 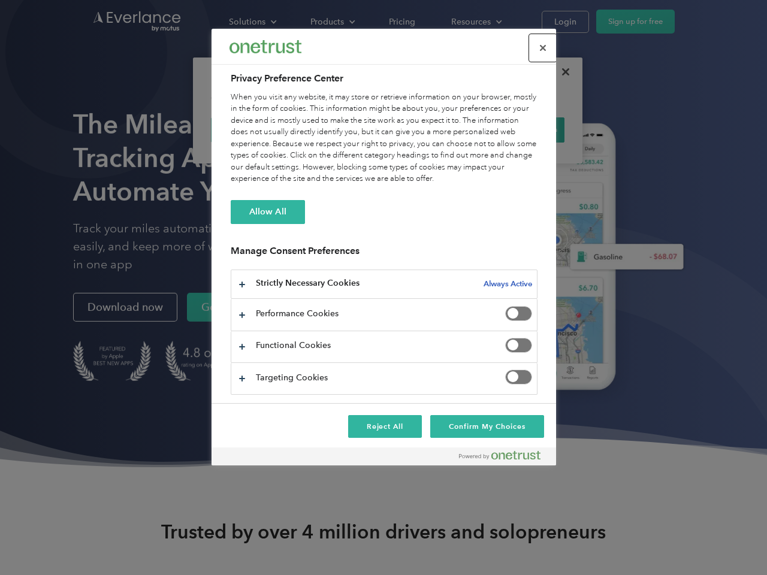 I want to click on img: Everlance, so click(x=265, y=46).